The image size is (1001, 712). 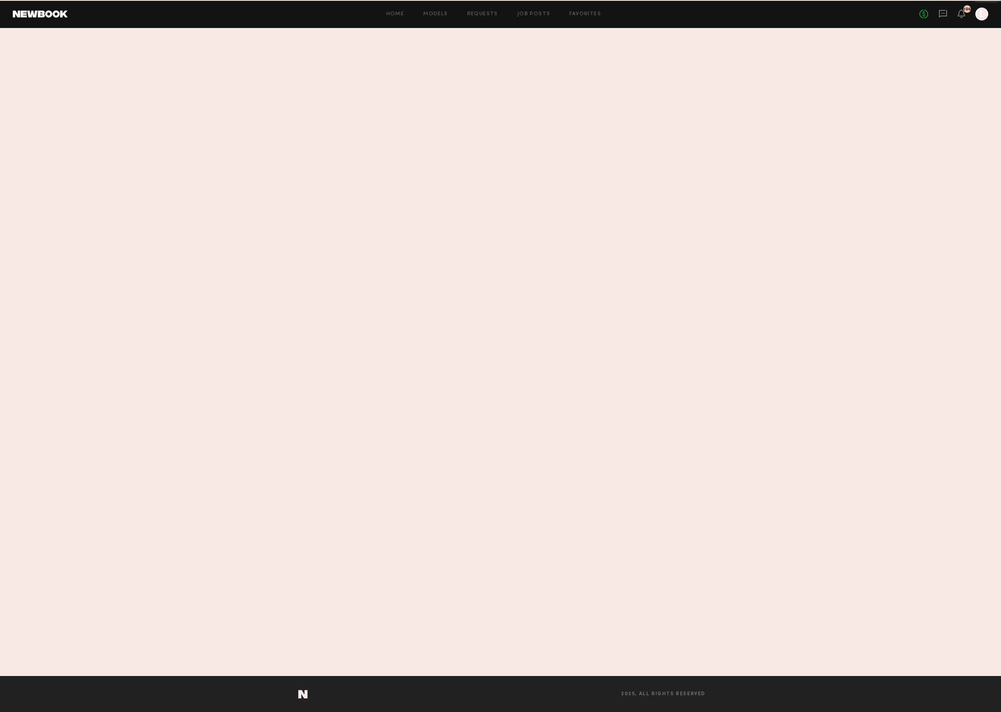 I want to click on a: Models, so click(x=435, y=14).